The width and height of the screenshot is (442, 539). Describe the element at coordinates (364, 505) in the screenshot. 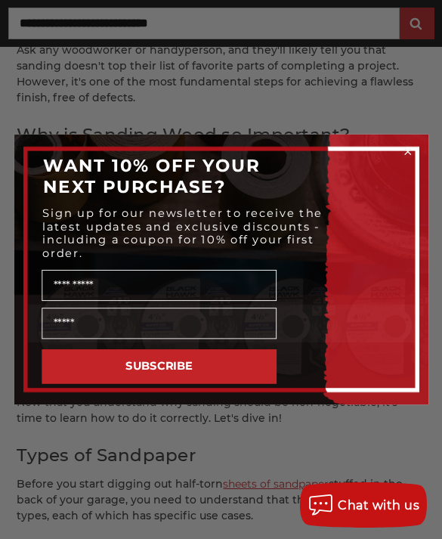

I see `button: Chat with us` at that location.